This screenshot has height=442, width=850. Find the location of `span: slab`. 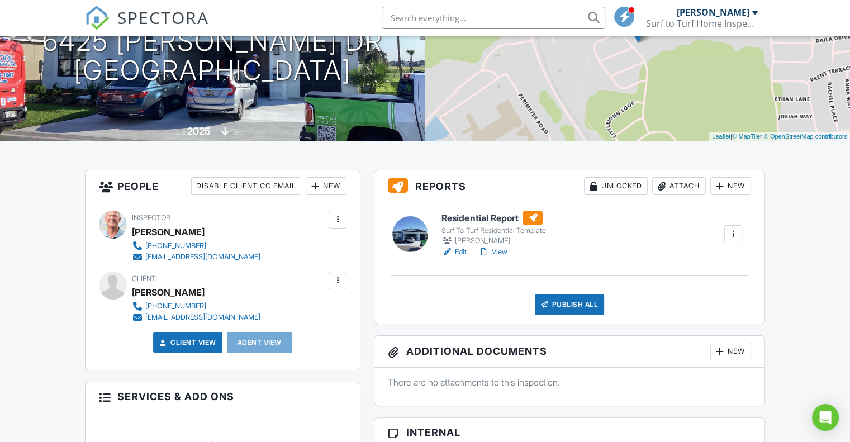

span: slab is located at coordinates (237, 132).